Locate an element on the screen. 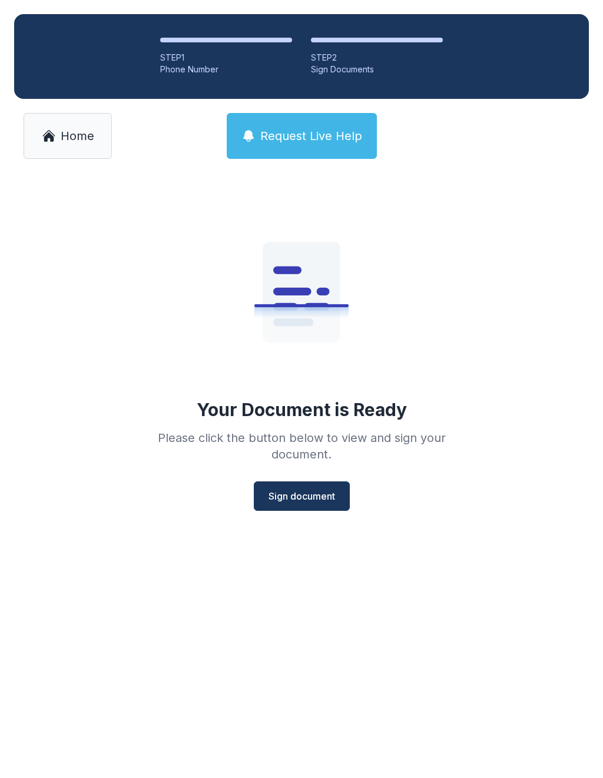 The image size is (603, 778). span: Sign document is located at coordinates (301, 496).